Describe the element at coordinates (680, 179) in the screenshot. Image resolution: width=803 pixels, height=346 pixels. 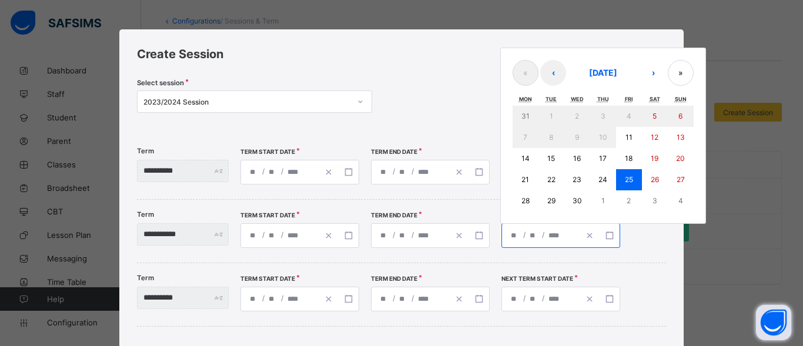
I see `abbr: 27 April 2025` at that location.